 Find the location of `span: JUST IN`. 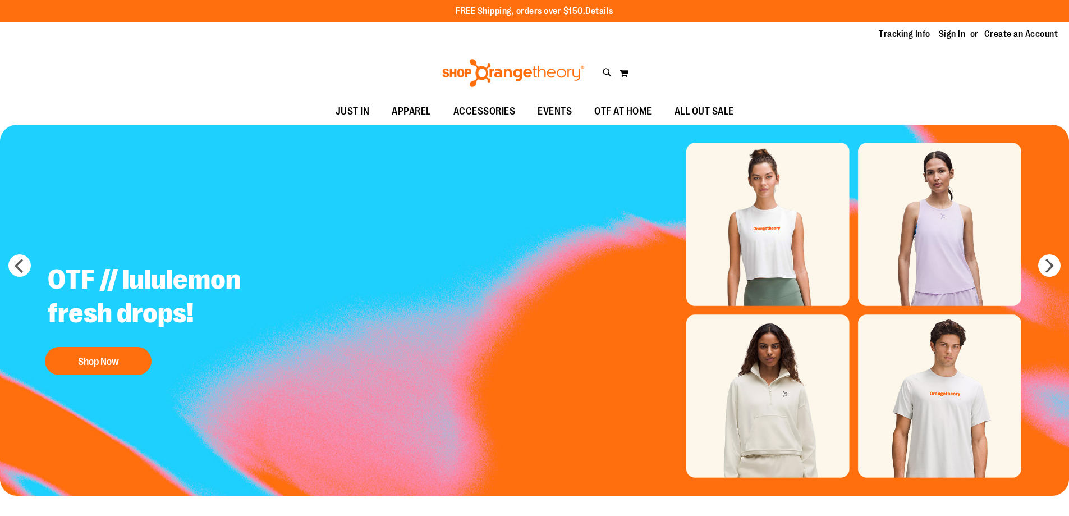

span: JUST IN is located at coordinates (353, 111).